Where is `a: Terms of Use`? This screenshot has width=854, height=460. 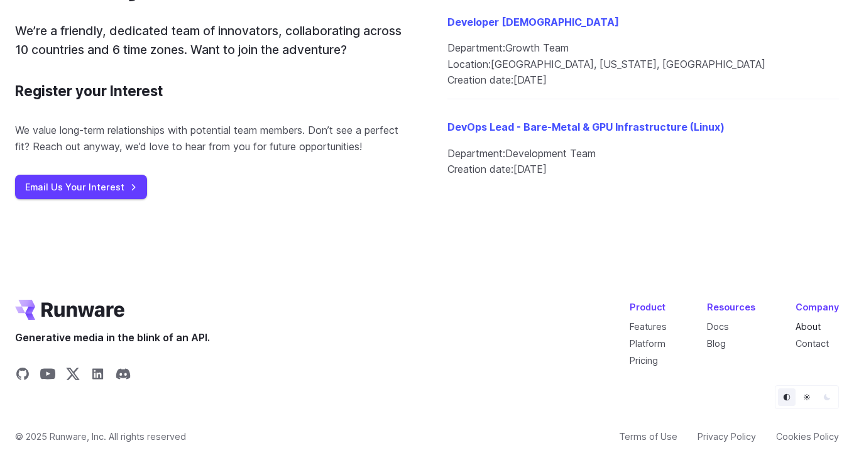
a: Terms of Use is located at coordinates (648, 436).